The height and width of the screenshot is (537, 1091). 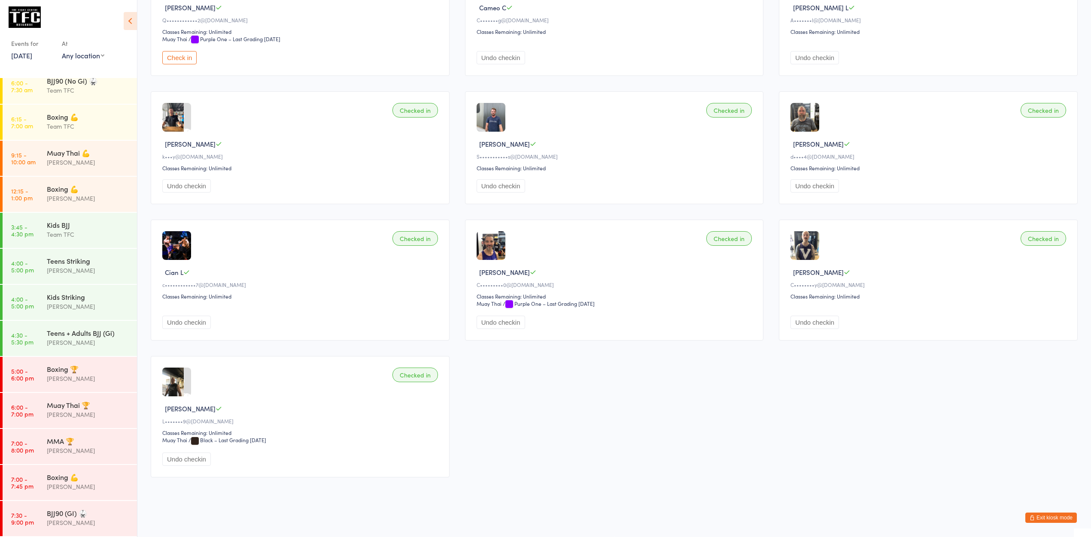 I want to click on time: 7:00 - 8:00 pm, so click(x=22, y=447).